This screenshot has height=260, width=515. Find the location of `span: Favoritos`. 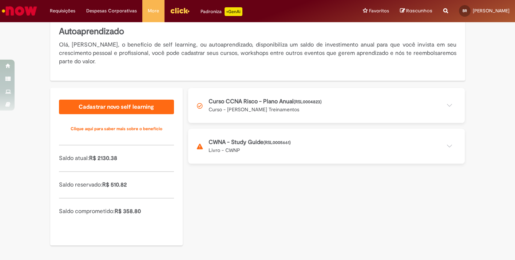

span: Favoritos is located at coordinates (379, 11).